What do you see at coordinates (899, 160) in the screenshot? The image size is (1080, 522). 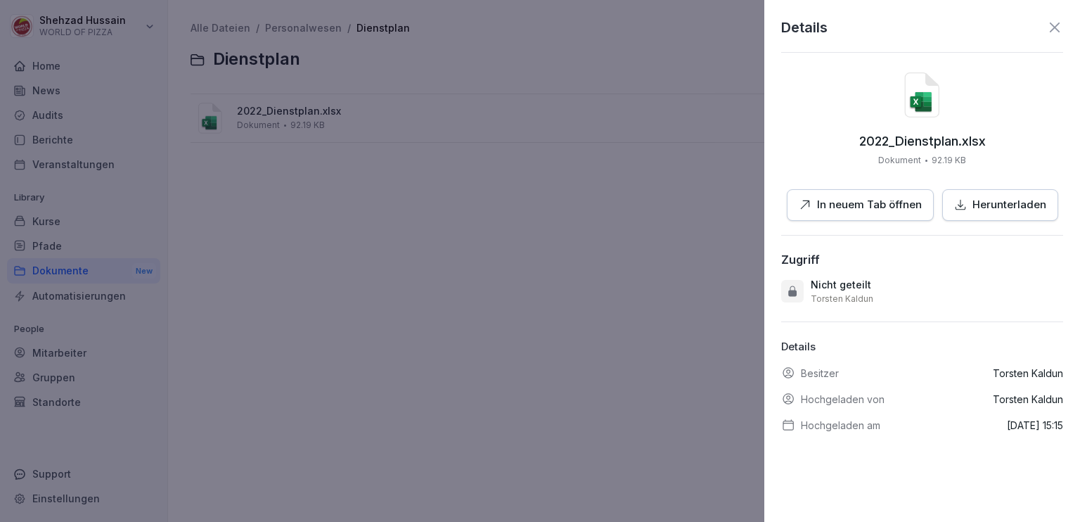 I see `p: Dokument` at bounding box center [899, 160].